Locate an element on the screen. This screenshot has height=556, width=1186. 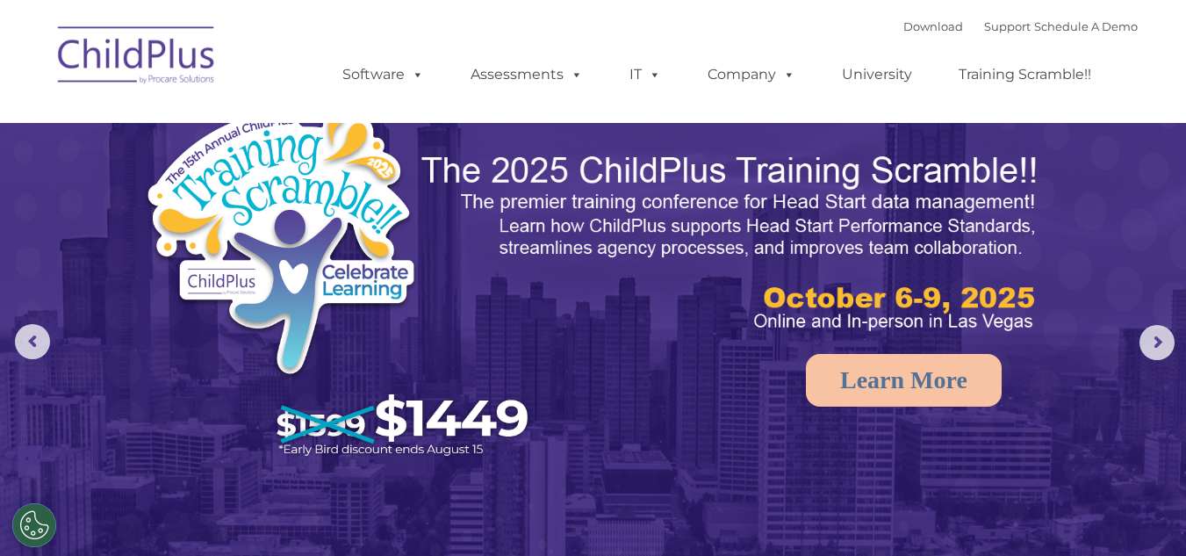
a: Assessments is located at coordinates (527, 75).